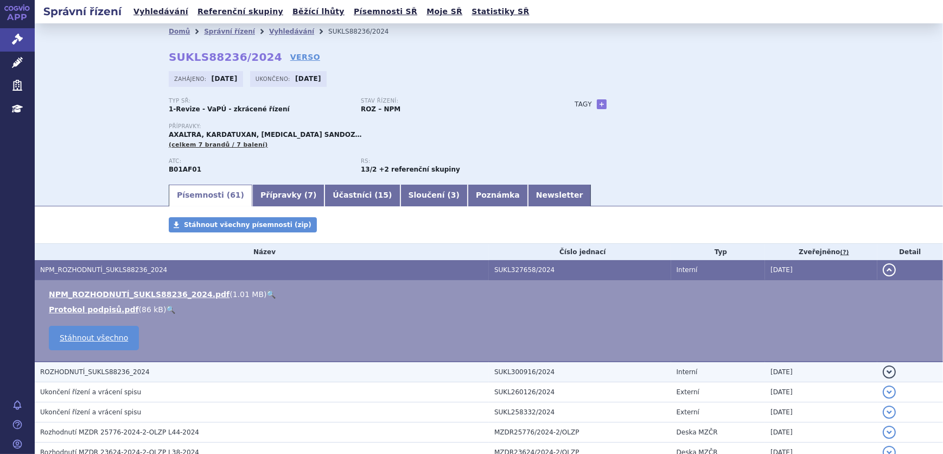  Describe the element at coordinates (498, 195) in the screenshot. I see `a: Poznámka` at that location.